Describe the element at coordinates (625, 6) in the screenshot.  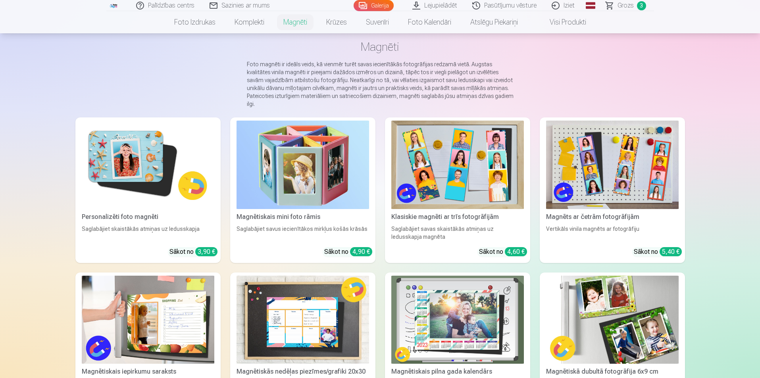
I see `span: Grozs` at that location.